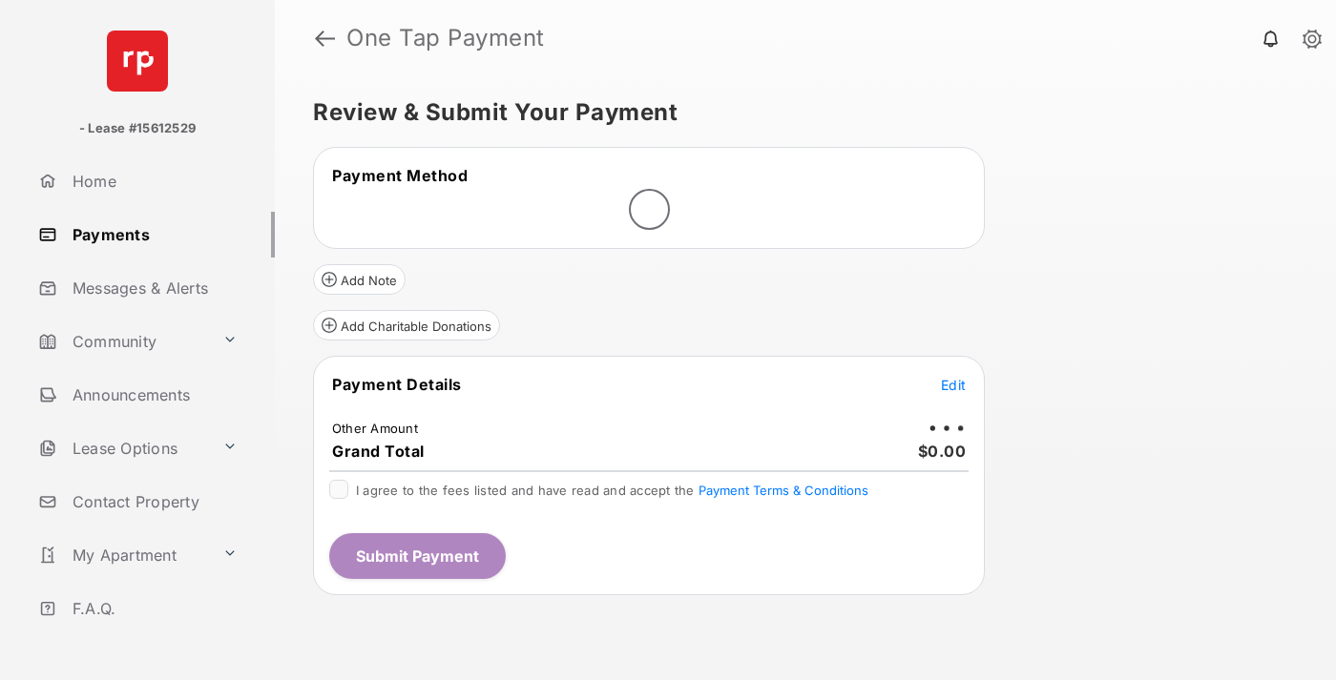 The width and height of the screenshot is (1336, 680). What do you see at coordinates (153, 395) in the screenshot?
I see `a: Announcements` at bounding box center [153, 395].